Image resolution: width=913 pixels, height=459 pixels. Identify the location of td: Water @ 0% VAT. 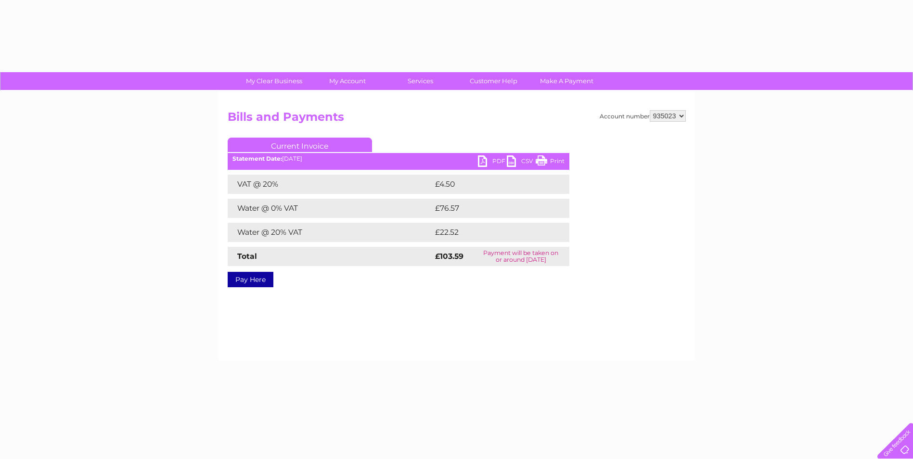
(330, 208).